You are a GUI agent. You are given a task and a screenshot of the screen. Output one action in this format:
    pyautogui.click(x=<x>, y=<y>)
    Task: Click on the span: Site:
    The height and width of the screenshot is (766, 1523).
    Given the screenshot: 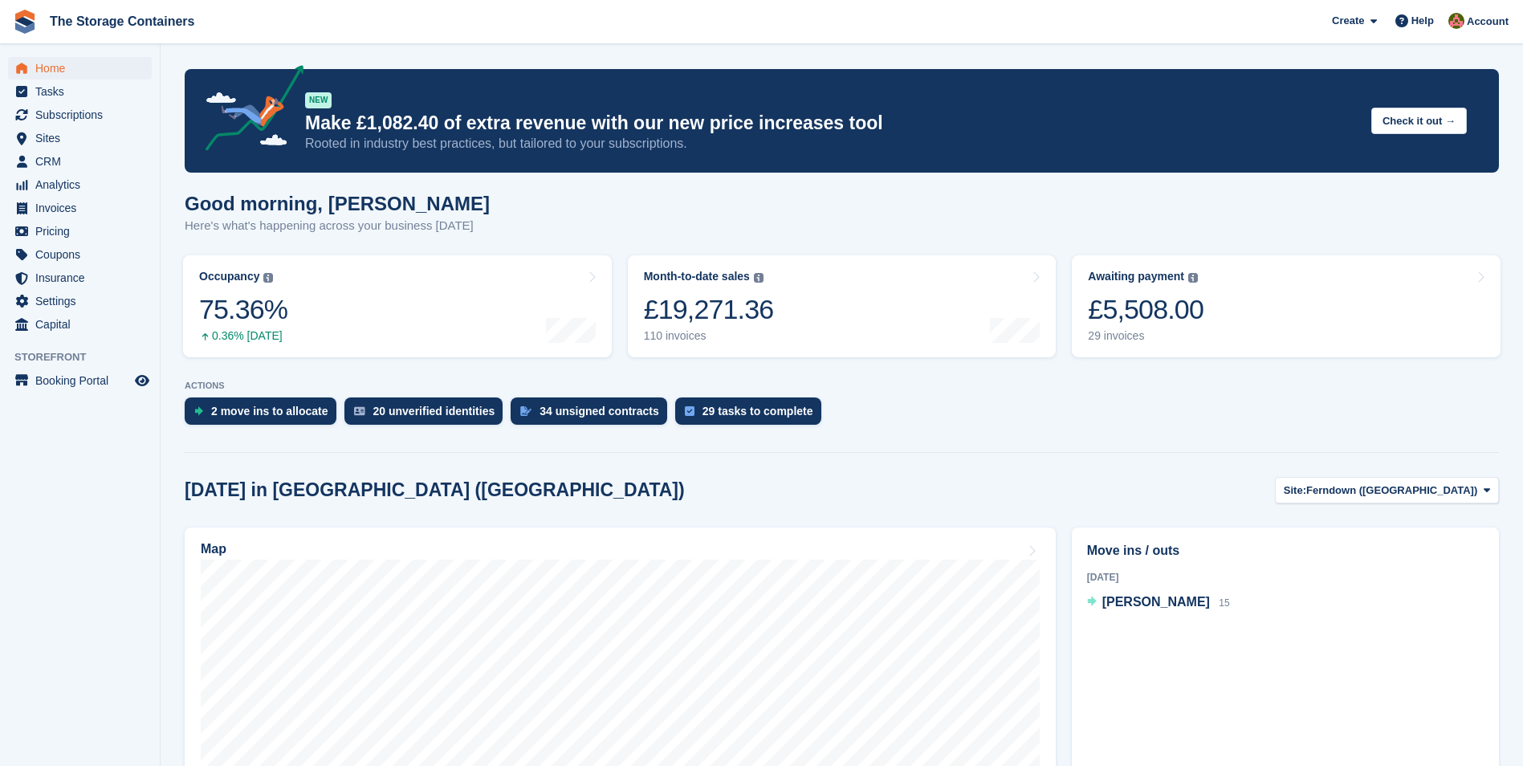 What is the action you would take?
    pyautogui.click(x=1295, y=490)
    